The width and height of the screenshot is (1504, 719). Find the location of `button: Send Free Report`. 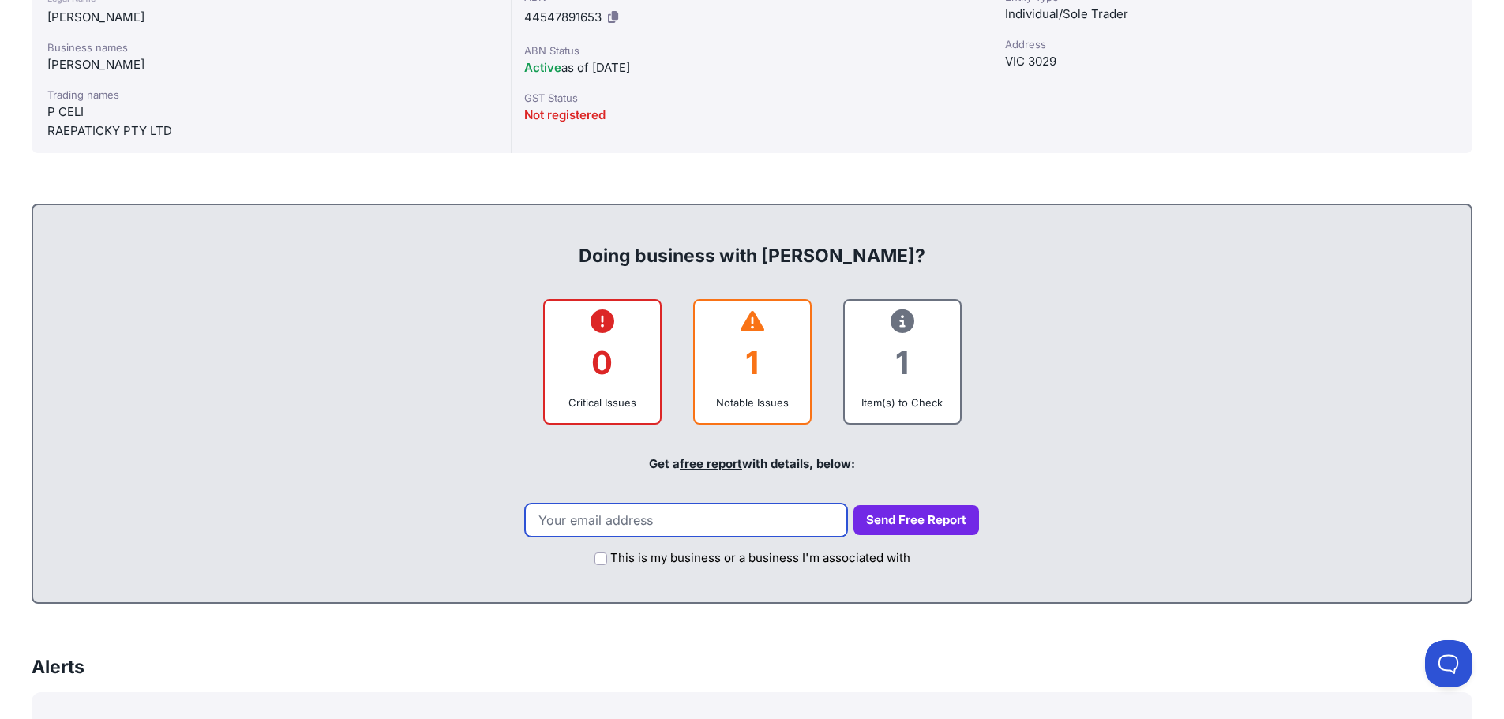

button: Send Free Report is located at coordinates (916, 520).